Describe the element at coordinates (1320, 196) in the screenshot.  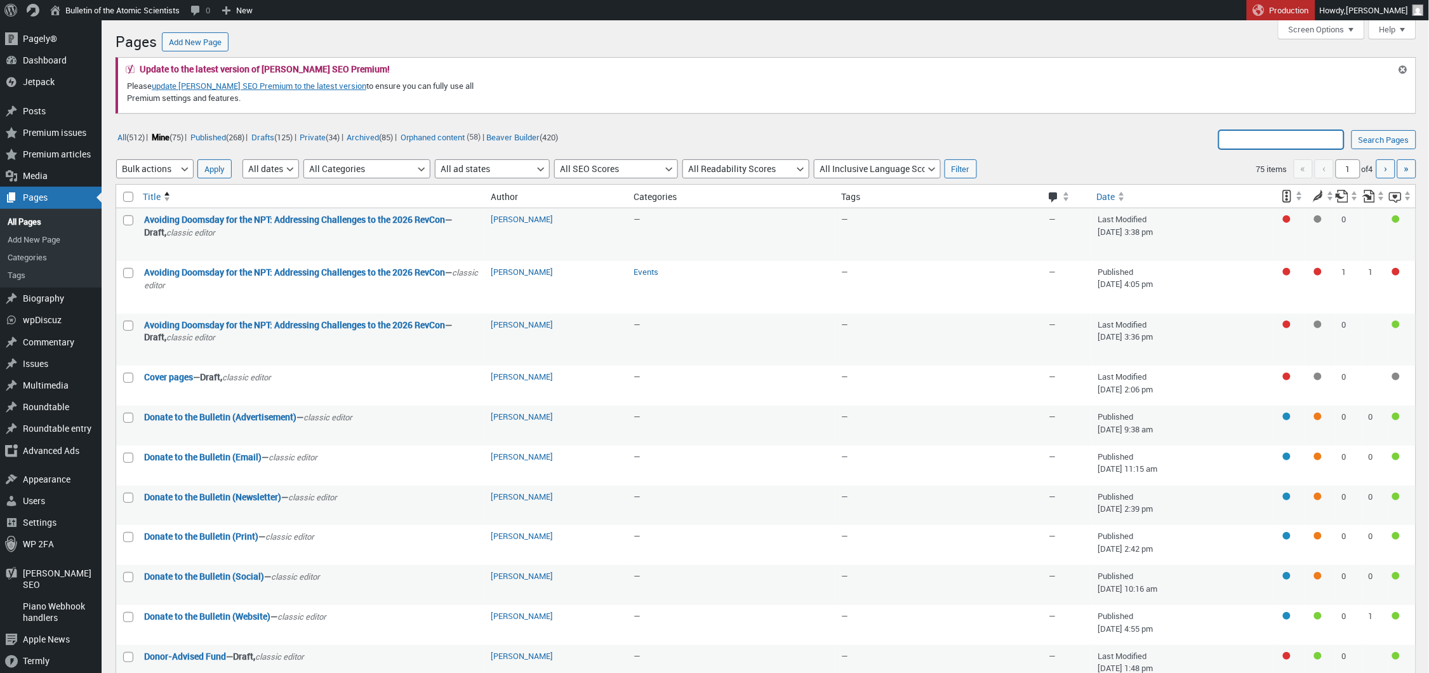
I see `a: Readability score` at that location.